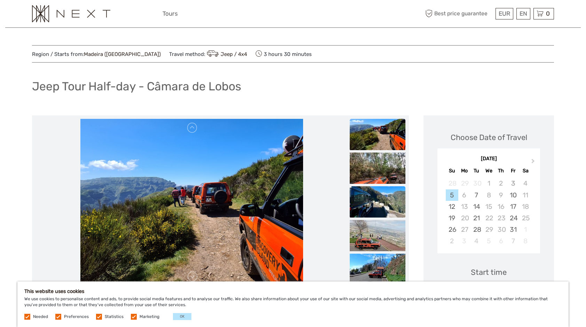 The image size is (586, 327). Describe the element at coordinates (489, 241) in the screenshot. I see `div: Not available Wednesday, November 5th, 2025` at that location.